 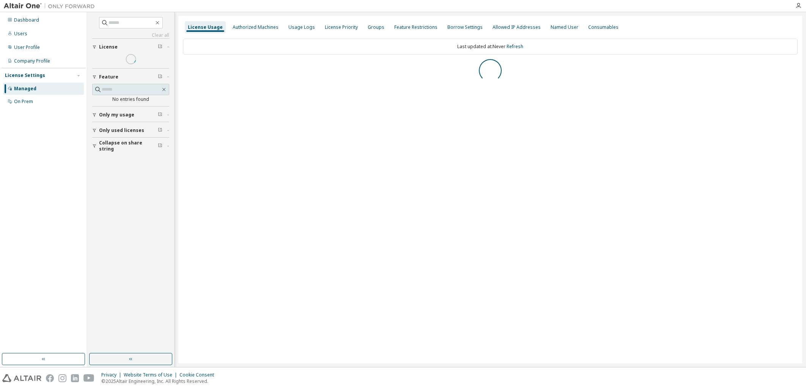 What do you see at coordinates (151, 375) in the screenshot?
I see `div: Website Terms of Use` at bounding box center [151, 375].